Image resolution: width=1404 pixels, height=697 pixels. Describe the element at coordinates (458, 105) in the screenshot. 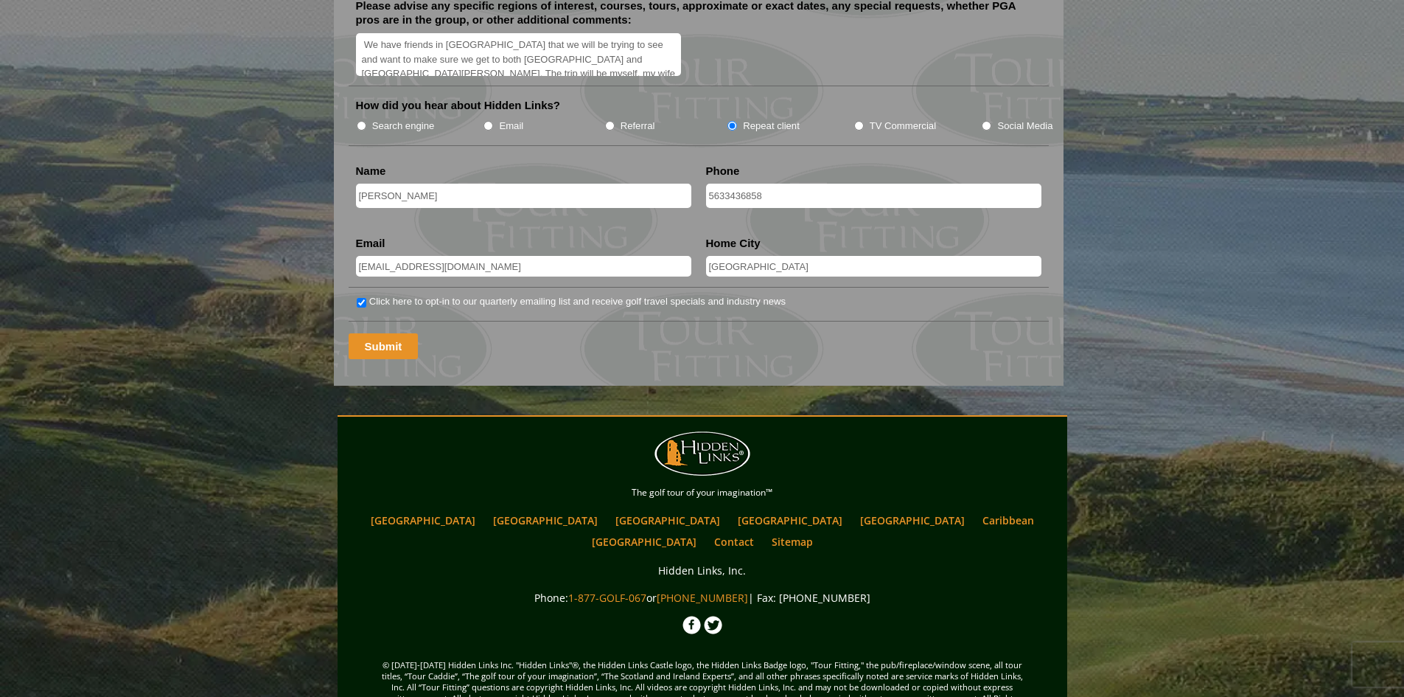

I see `label: How did you hear about Hidden Links?` at that location.